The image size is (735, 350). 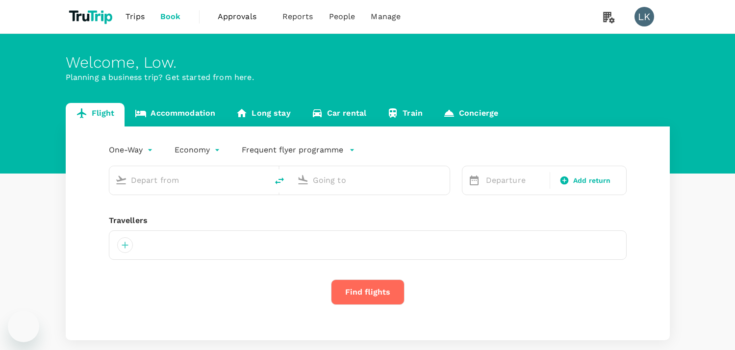 I want to click on span: Add return, so click(x=592, y=180).